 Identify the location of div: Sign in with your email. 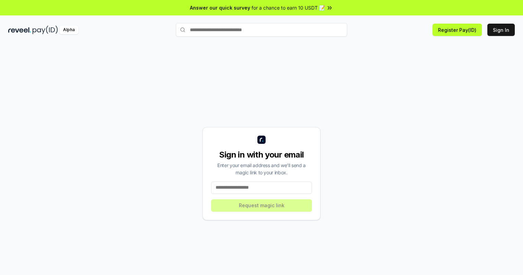
(262, 155).